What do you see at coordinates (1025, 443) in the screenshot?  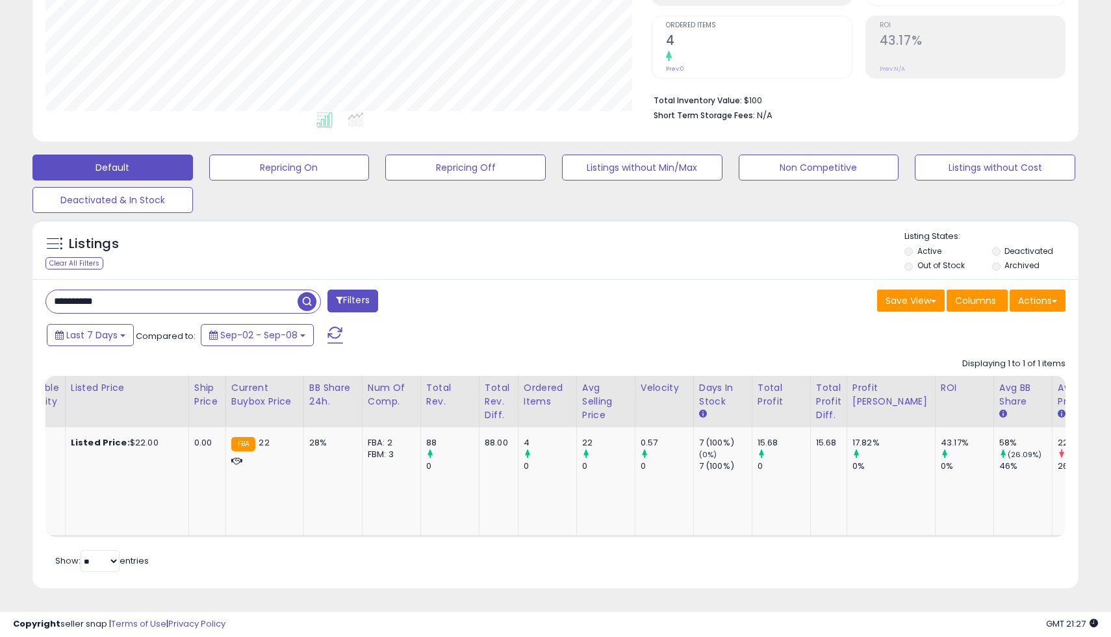 I see `div: 58%` at bounding box center [1025, 443].